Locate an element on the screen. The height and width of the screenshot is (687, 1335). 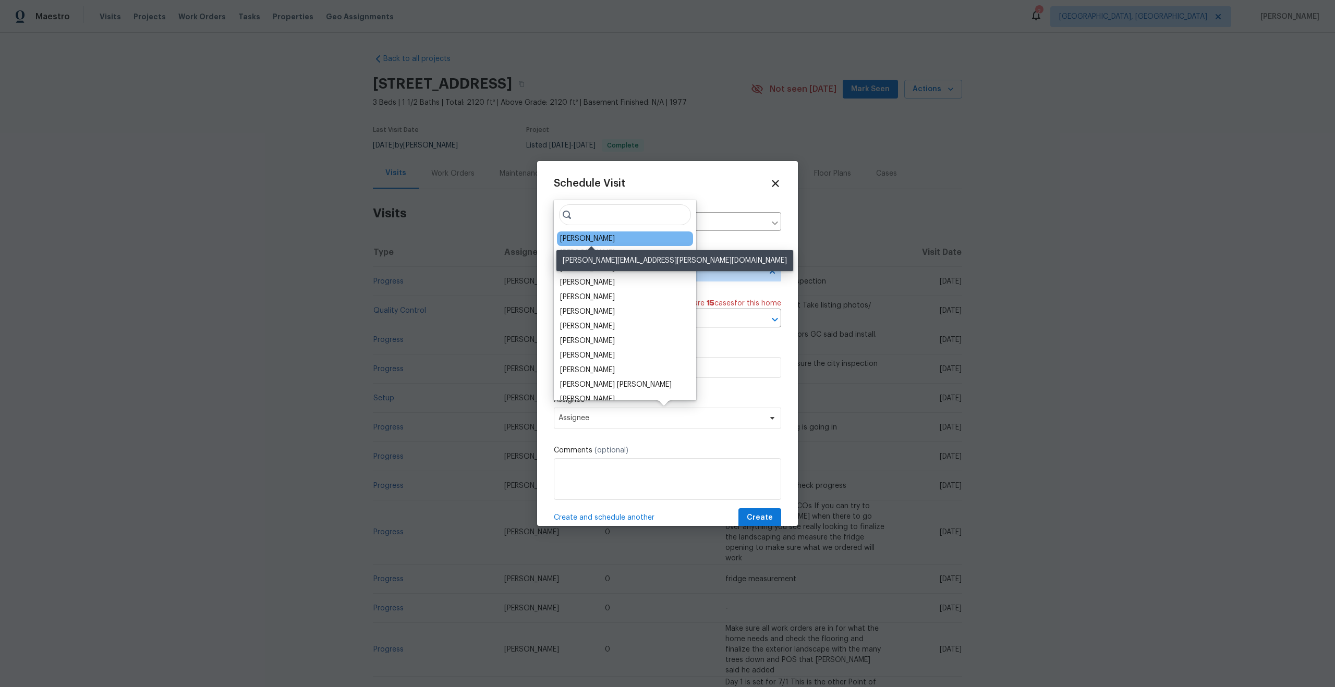
button: Create is located at coordinates (760, 518).